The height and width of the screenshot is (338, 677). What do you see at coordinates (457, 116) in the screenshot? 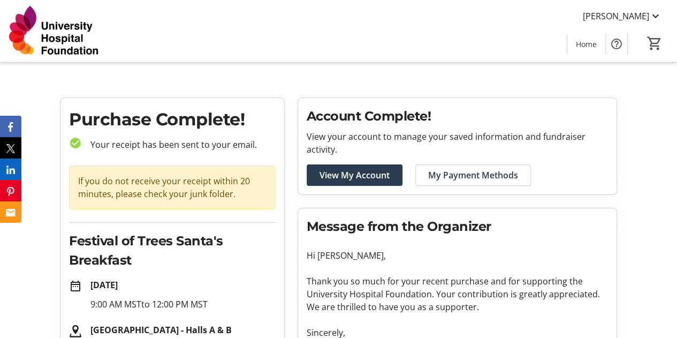
I see `h2: Account Complete!` at bounding box center [457, 116].